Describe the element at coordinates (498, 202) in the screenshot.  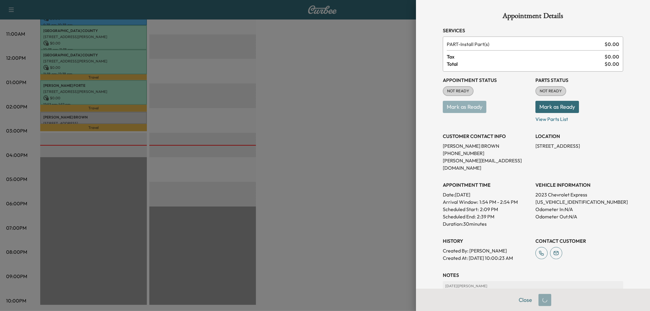
I see `span: 1:54 PM - 2:54 PM` at that location.